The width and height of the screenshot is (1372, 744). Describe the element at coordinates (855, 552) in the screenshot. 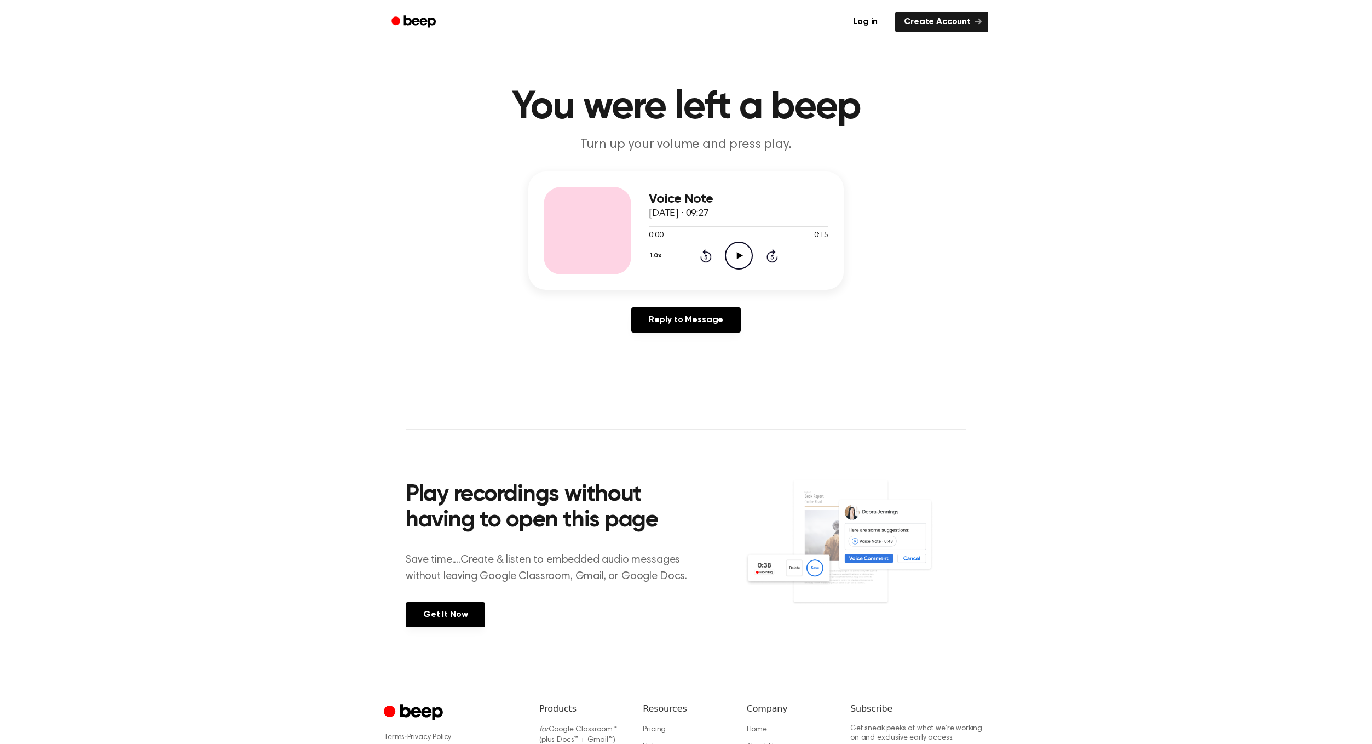

I see `img: Voice Comments on Docs and Recording Widget` at that location.